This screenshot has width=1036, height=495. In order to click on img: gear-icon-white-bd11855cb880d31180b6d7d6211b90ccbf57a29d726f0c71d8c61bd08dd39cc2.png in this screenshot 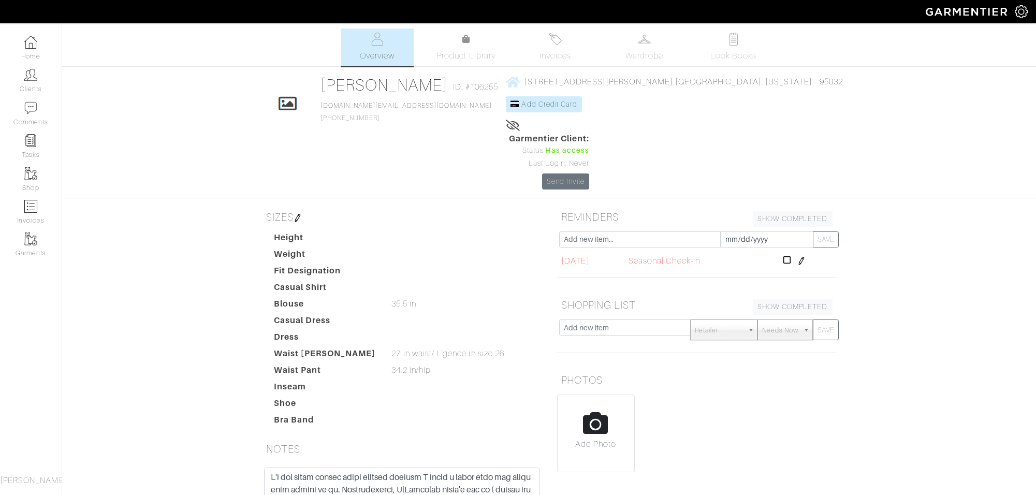, I will do `click(1021, 11)`.